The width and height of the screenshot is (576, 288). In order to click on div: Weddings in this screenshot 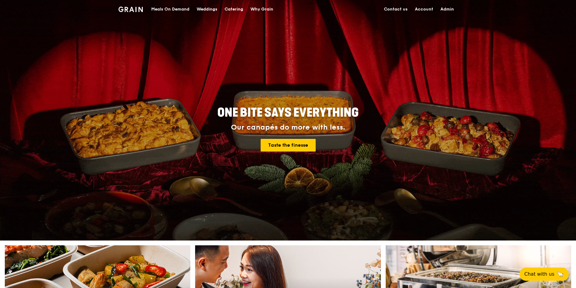, I will do `click(207, 9)`.